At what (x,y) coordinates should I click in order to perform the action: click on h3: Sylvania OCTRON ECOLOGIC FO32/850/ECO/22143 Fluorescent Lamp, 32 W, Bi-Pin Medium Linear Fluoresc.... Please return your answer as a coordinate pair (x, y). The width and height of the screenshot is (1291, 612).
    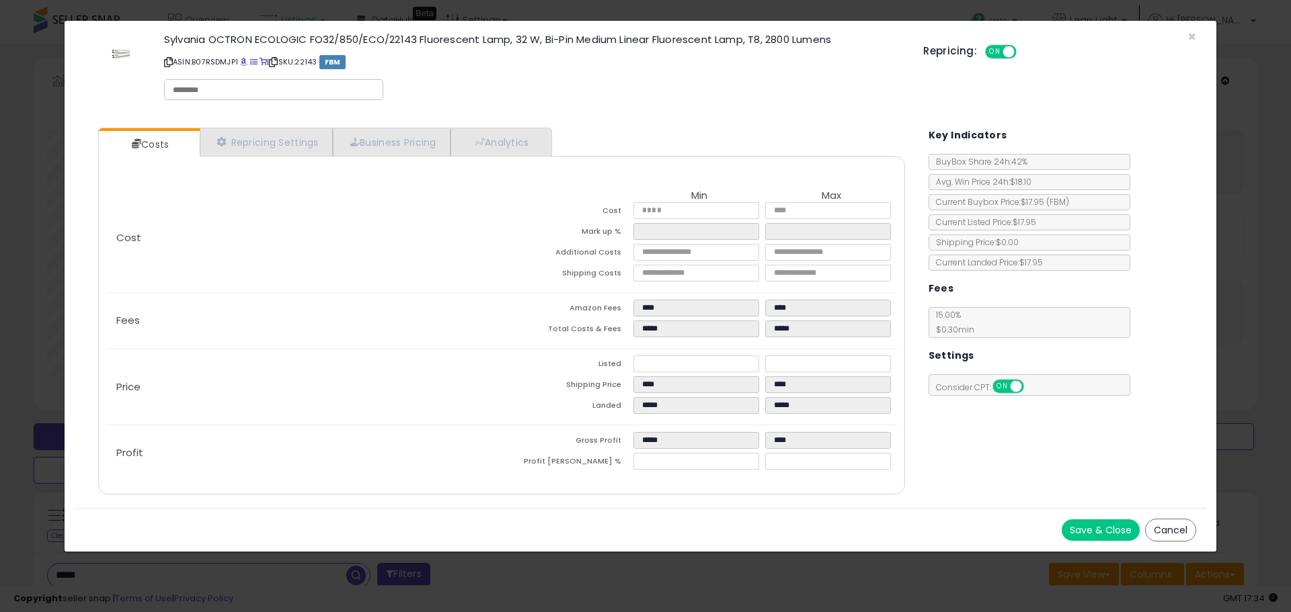
    Looking at the image, I should click on (533, 39).